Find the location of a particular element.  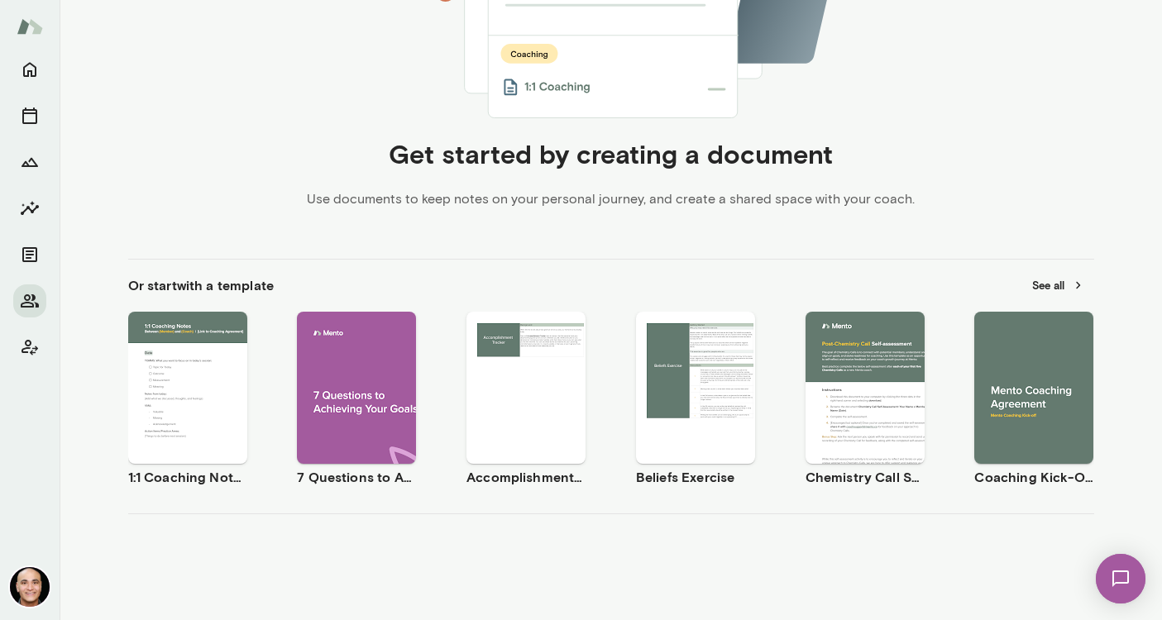

h6: Coaching Kick-Off | Coaching Agreement is located at coordinates (1033, 477).